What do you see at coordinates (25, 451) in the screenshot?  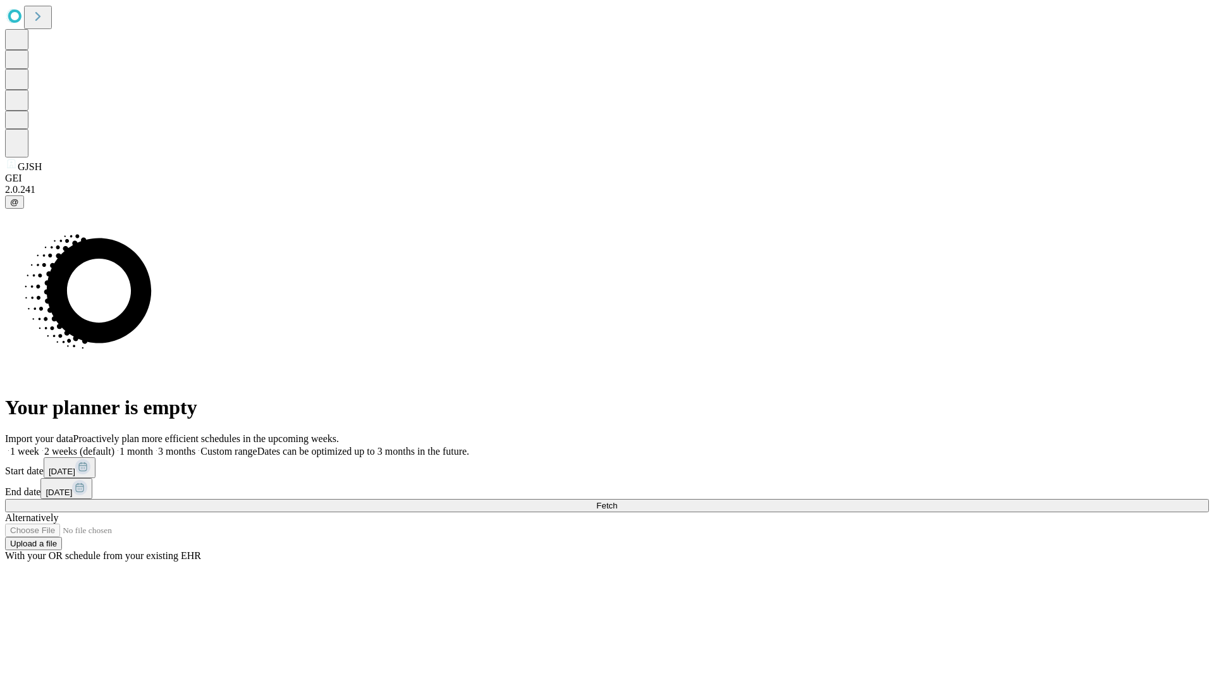 I see `span: 1 week` at bounding box center [25, 451].